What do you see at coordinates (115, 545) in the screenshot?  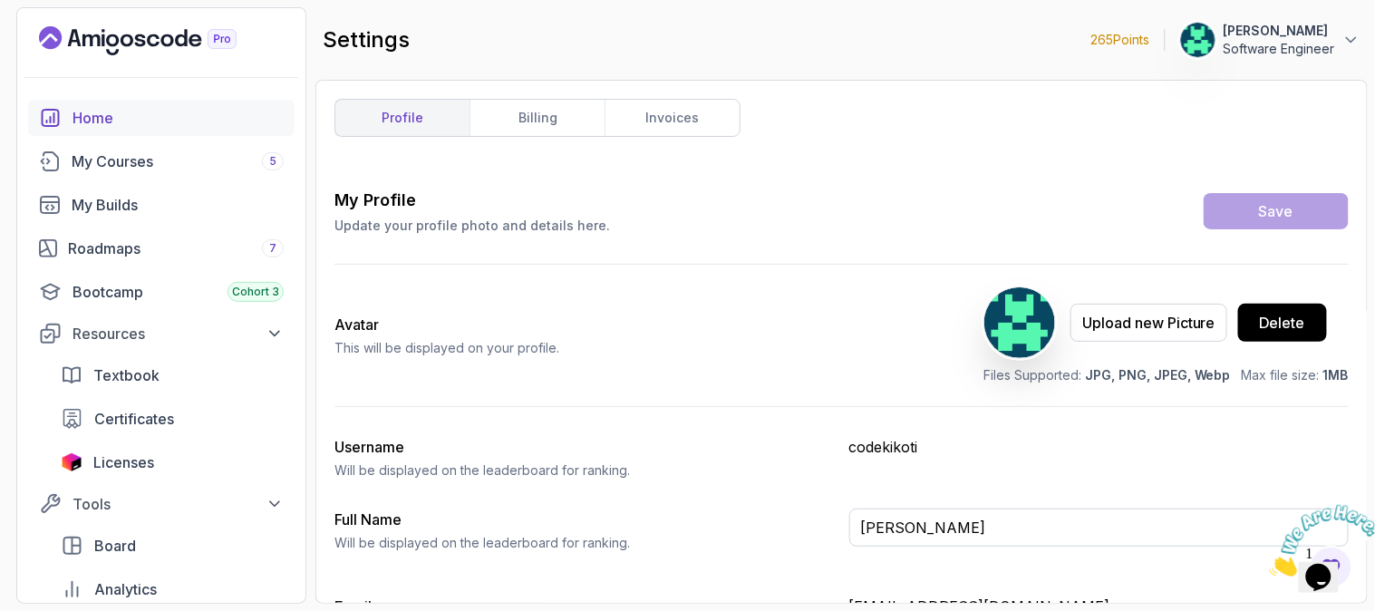 I see `span: Board` at bounding box center [115, 545].